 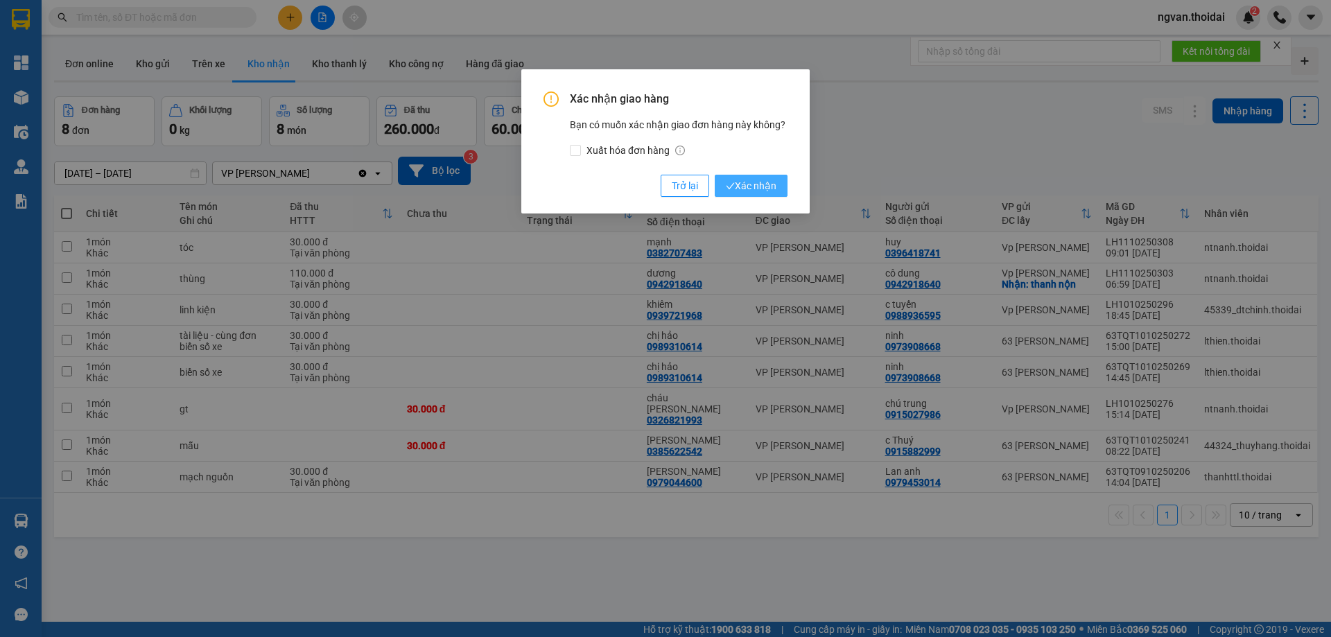 I want to click on button: Trở lại, so click(x=685, y=186).